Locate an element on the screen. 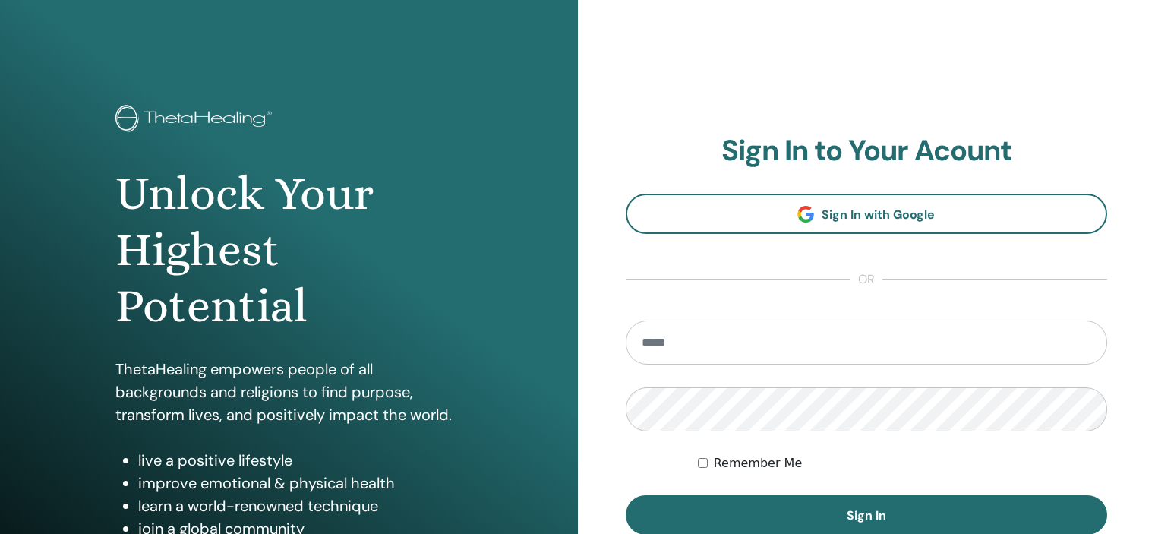 This screenshot has height=534, width=1155. h1: Unlock Your Highest Potential is located at coordinates (288, 250).